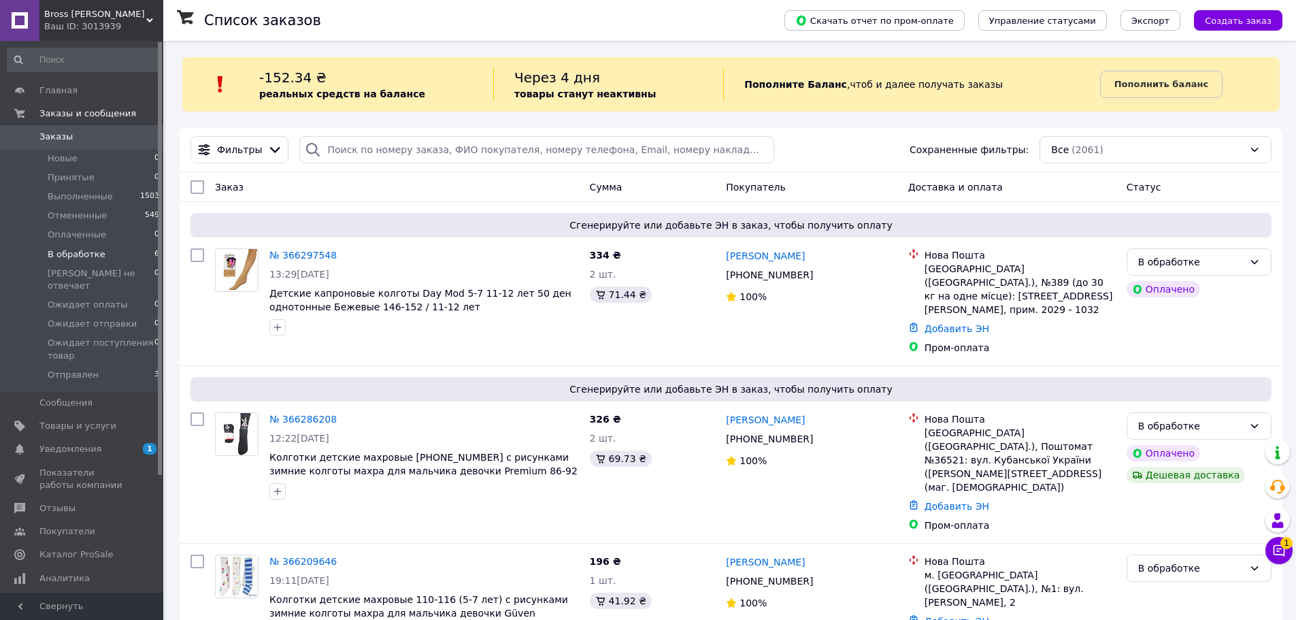 The height and width of the screenshot is (620, 1296). What do you see at coordinates (303, 419) in the screenshot?
I see `a: № 366286208` at bounding box center [303, 419].